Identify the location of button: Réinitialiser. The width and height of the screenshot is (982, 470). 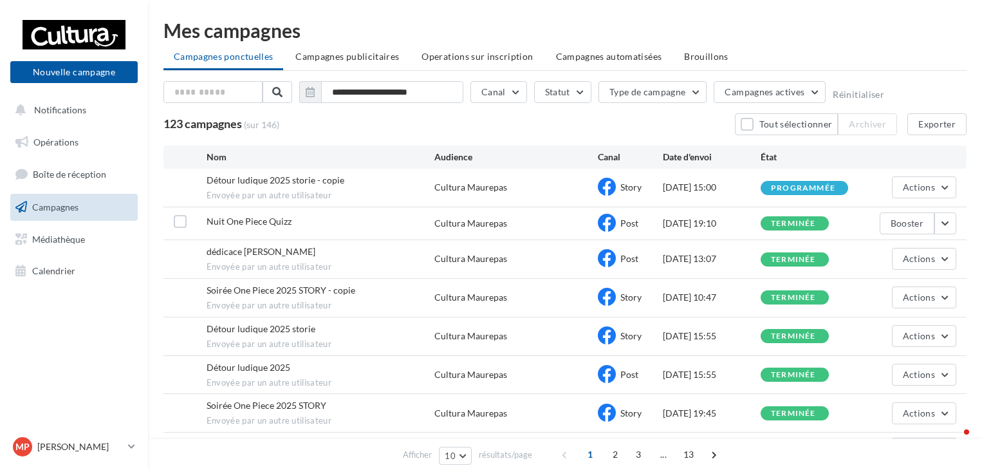
(858, 95).